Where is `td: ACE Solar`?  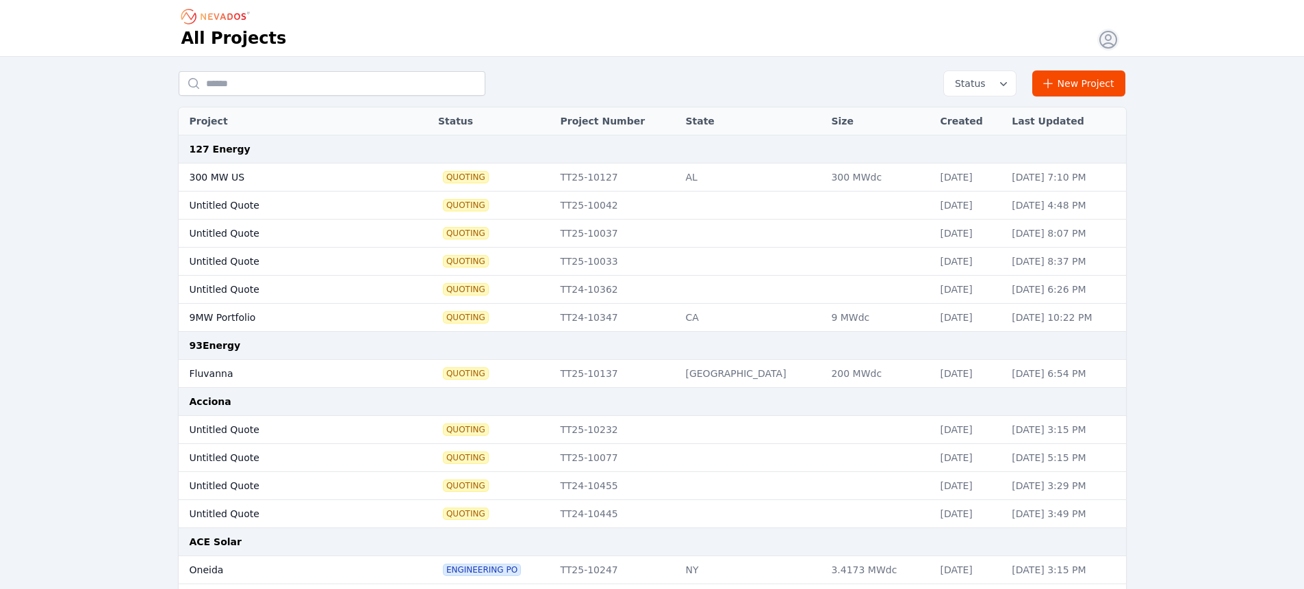
td: ACE Solar is located at coordinates (652, 542).